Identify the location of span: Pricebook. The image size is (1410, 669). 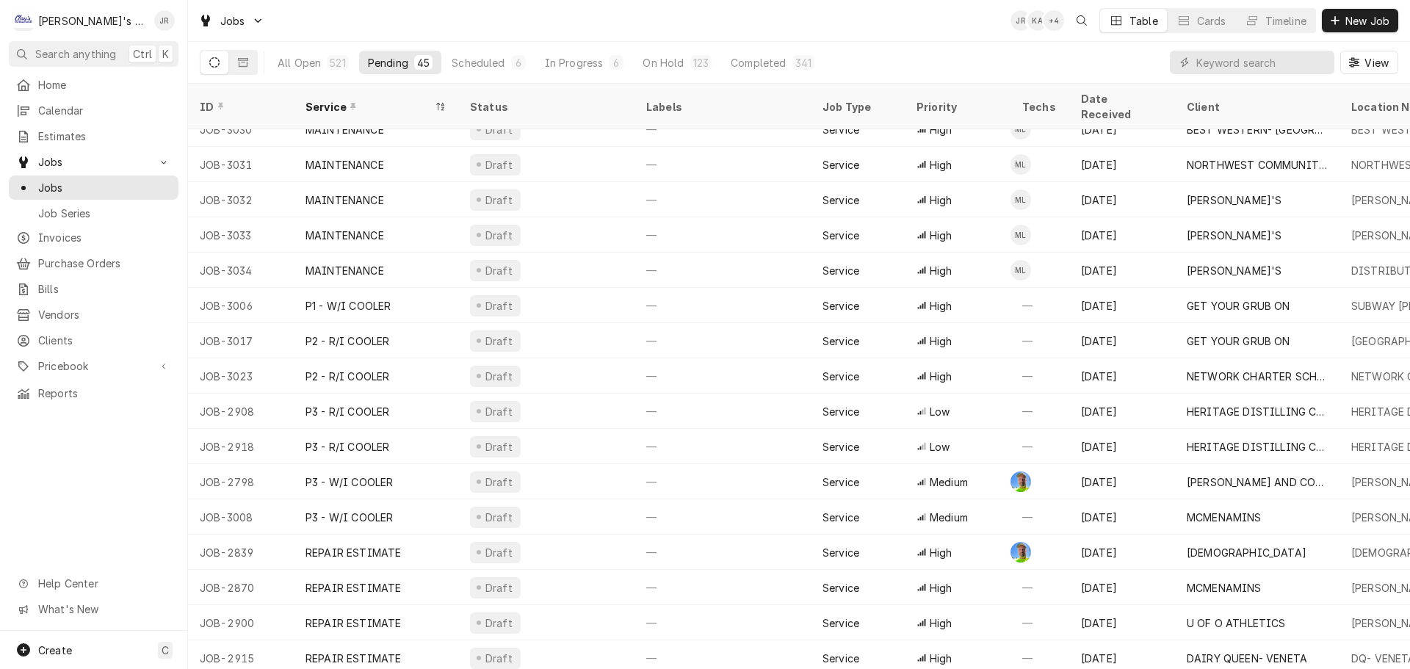
(93, 366).